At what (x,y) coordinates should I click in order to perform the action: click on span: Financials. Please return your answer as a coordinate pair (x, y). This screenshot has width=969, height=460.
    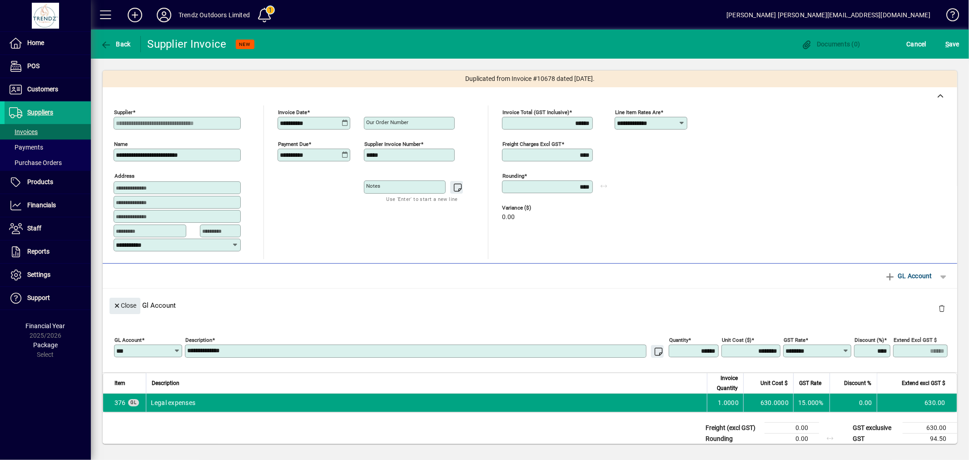
    Looking at the image, I should click on (41, 205).